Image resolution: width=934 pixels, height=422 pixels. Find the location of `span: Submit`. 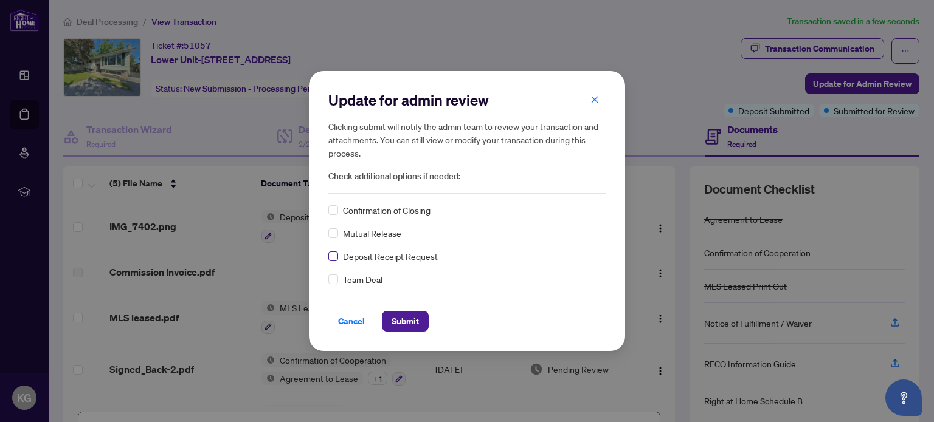

span: Submit is located at coordinates (405, 322).